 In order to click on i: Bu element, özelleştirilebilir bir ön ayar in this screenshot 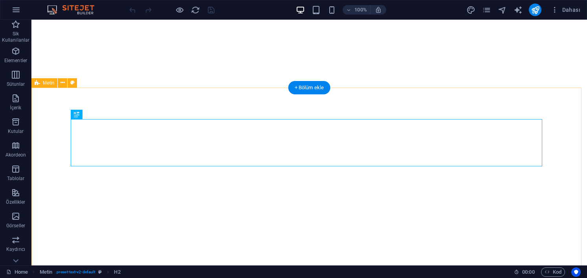, I will do `click(100, 271)`.